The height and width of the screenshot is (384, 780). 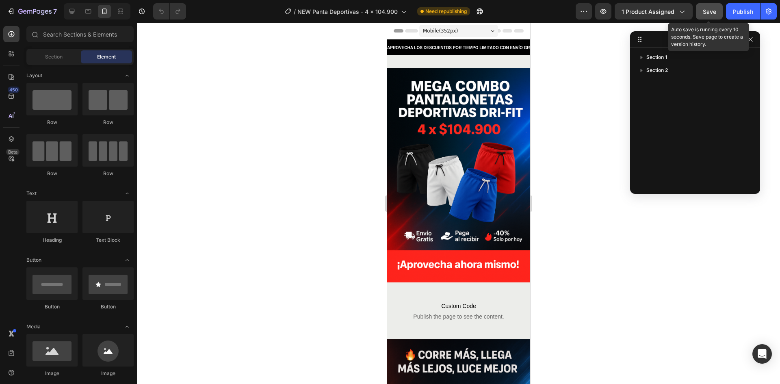 What do you see at coordinates (54, 57) in the screenshot?
I see `span: Section` at bounding box center [54, 57].